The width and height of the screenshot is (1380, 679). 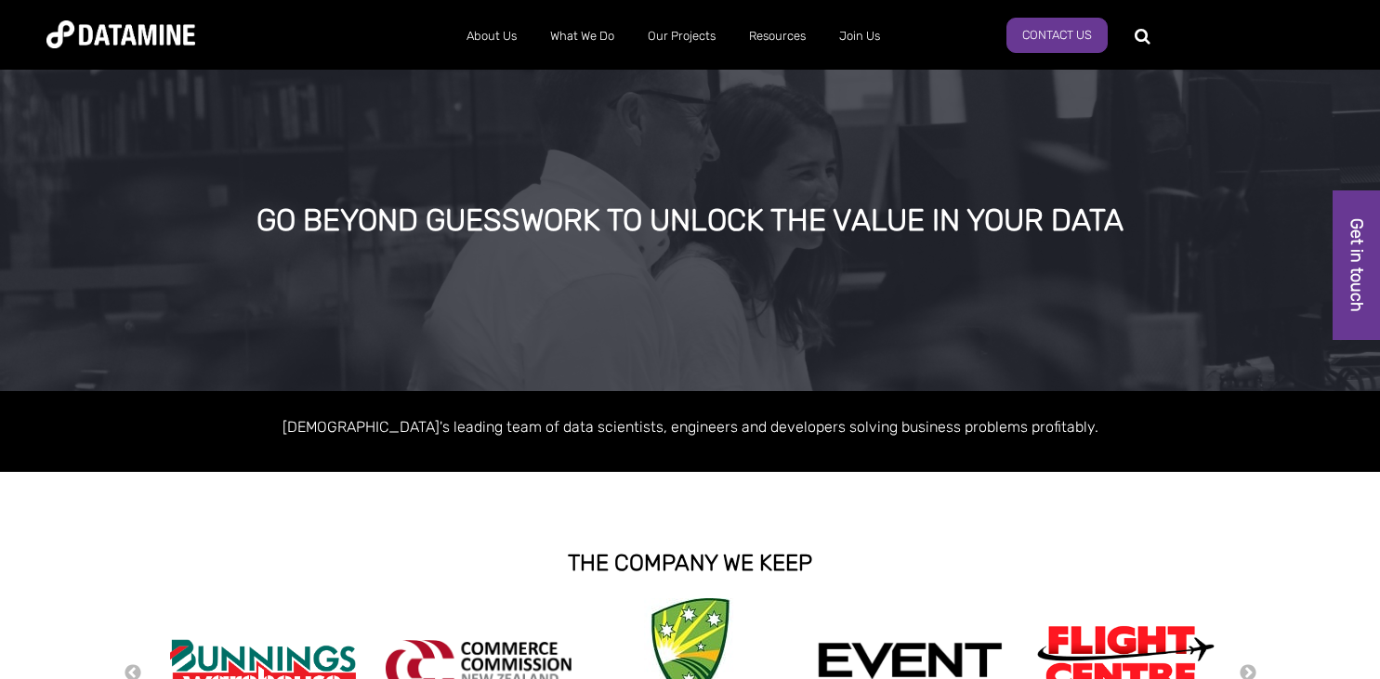 I want to click on strong: THE COMPANY WE KEEP, so click(x=690, y=563).